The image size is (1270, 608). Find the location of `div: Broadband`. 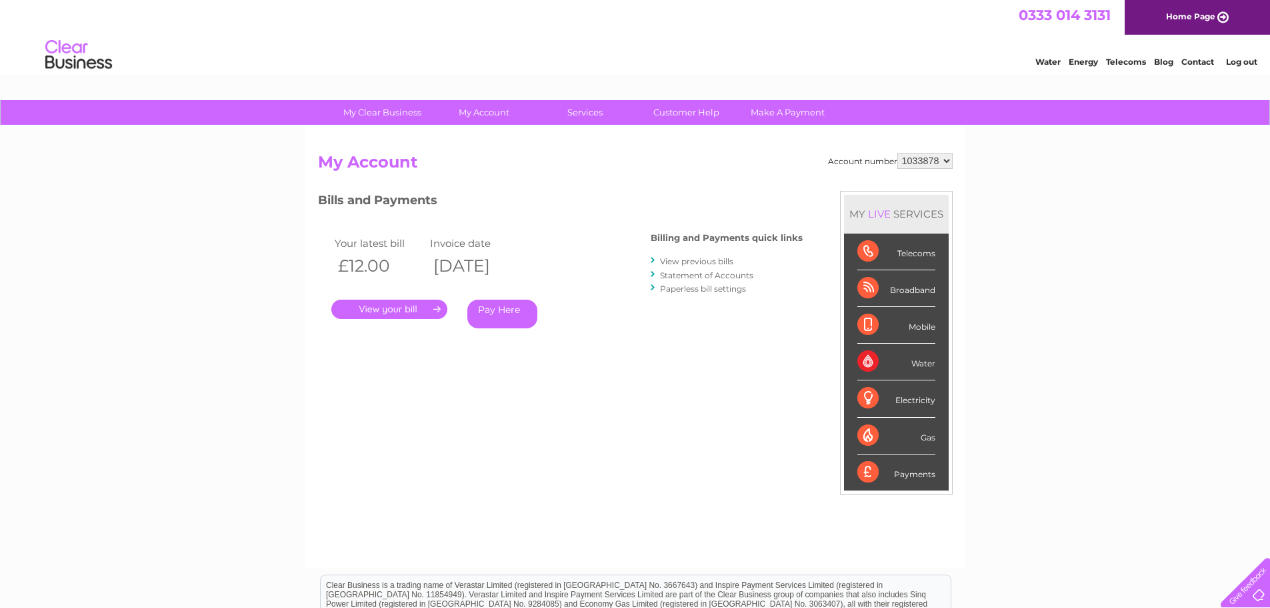

div: Broadband is located at coordinates (896, 288).